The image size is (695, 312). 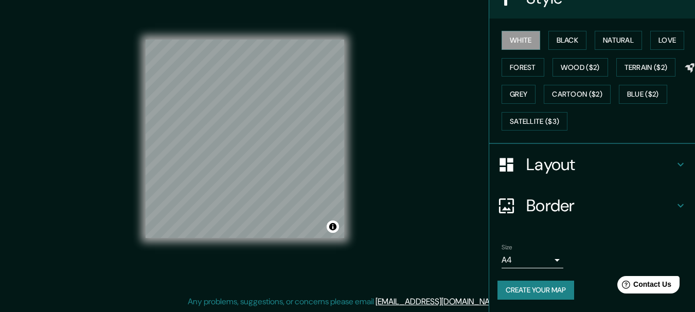 I want to click on h4: Layout, so click(x=600, y=165).